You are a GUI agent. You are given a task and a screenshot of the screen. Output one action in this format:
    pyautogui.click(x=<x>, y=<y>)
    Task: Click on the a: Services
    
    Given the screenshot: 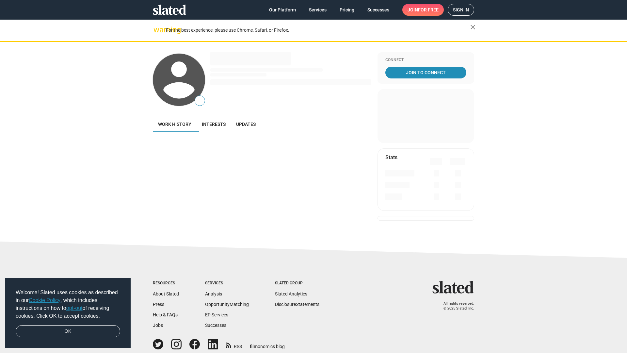 What is the action you would take?
    pyautogui.click(x=318, y=10)
    